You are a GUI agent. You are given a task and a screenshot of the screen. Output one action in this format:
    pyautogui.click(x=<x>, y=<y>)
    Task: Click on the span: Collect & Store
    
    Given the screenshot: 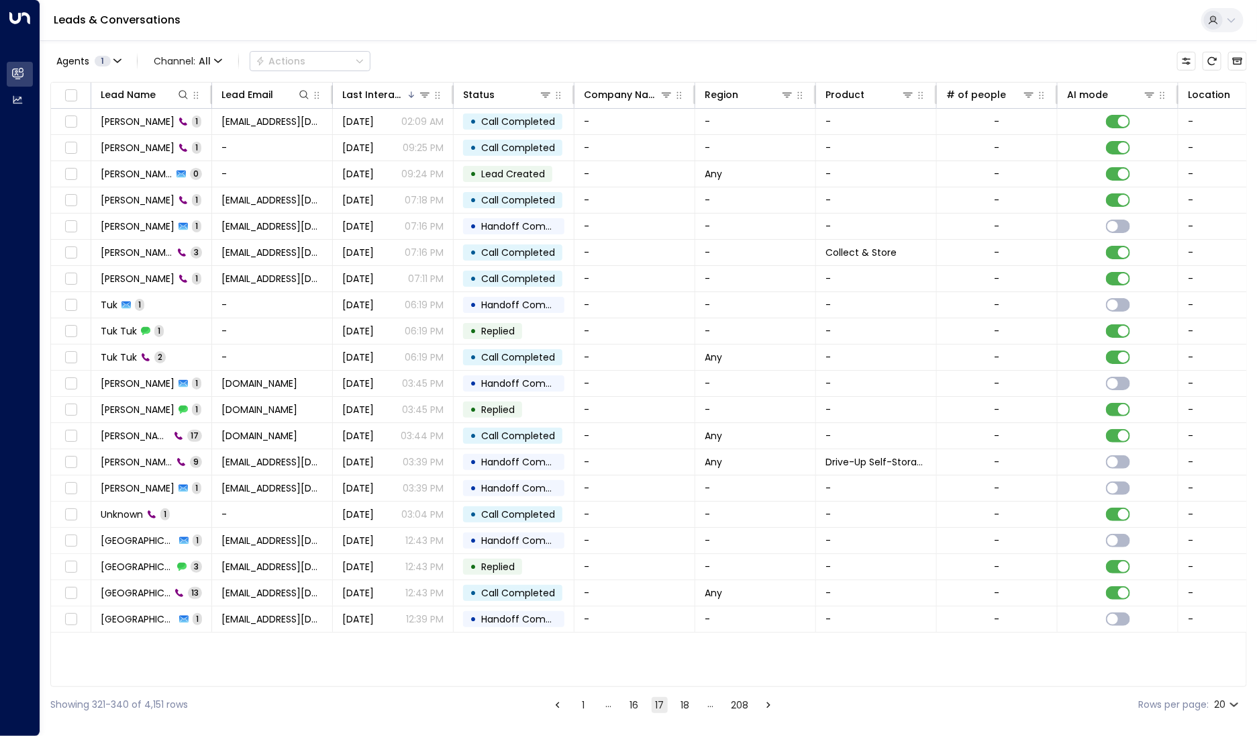 What is the action you would take?
    pyautogui.click(x=861, y=252)
    